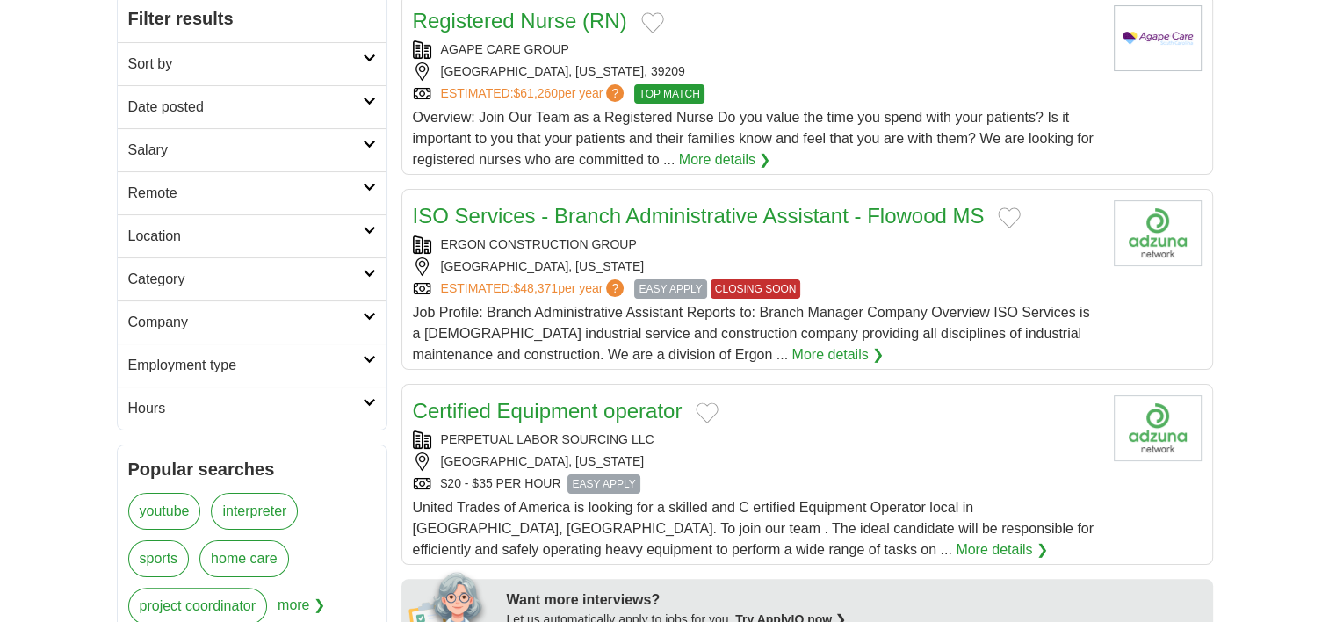  I want to click on span: Job Profile: Branch Administrative Assistant Reports to: Branch Manager Company Overview ISO Serv..., so click(751, 333).